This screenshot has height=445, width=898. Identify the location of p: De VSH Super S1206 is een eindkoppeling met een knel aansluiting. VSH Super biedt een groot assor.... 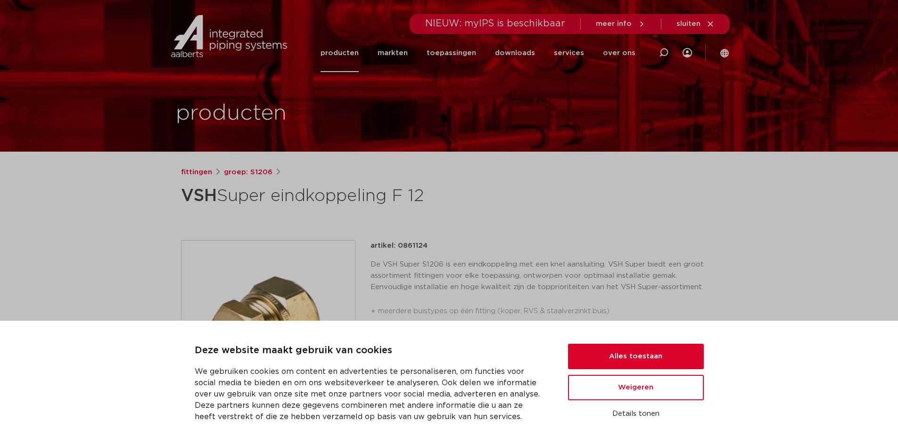
(544, 276).